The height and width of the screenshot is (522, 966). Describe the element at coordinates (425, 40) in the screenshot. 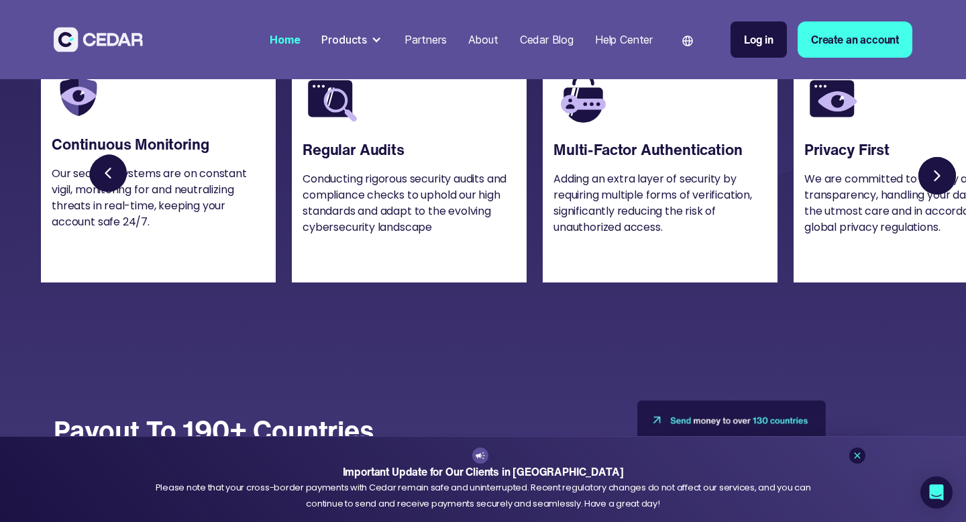

I see `a: Partners` at that location.